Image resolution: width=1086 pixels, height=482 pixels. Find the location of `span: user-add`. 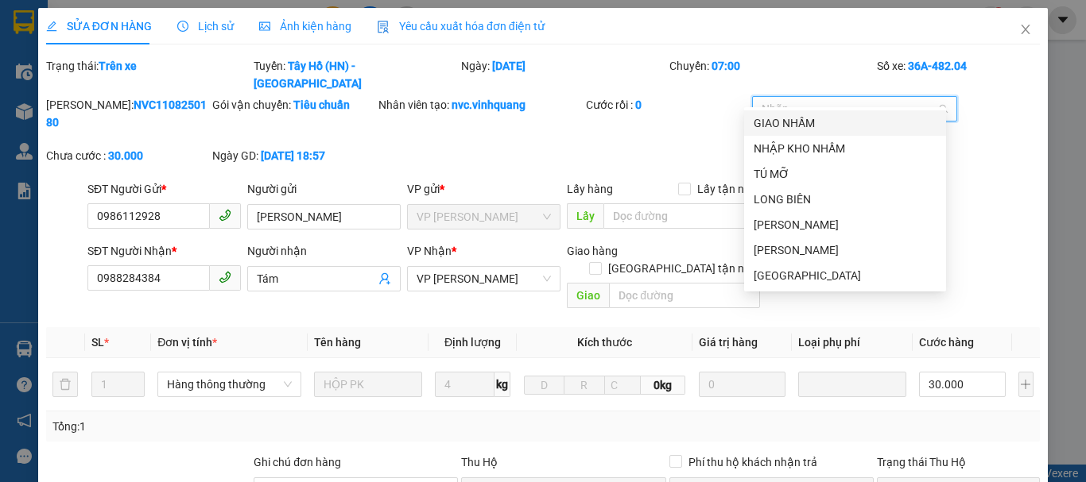

span: user-add is located at coordinates (385, 279).